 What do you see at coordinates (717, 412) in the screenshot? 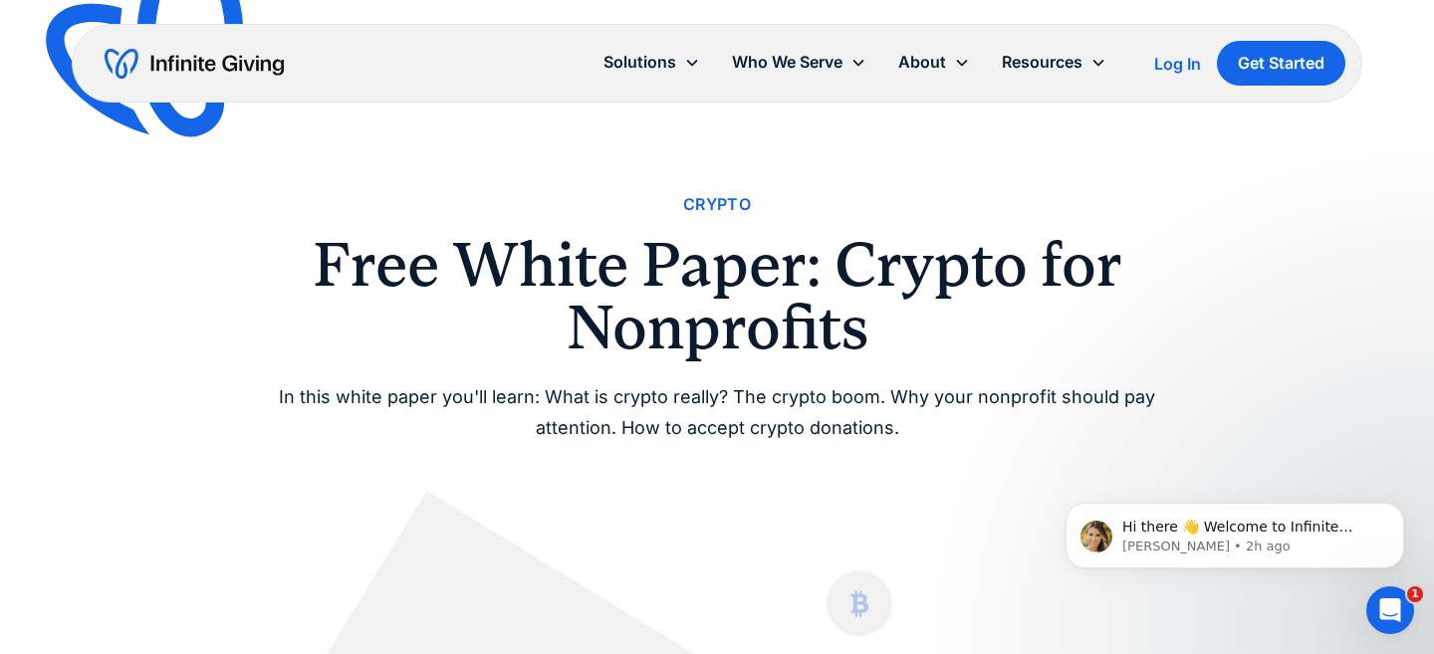
I see `div: In this white paper you'll learn: What is crypto really? The crypto boom. Why your nonprofit shou...` at bounding box center [717, 412].